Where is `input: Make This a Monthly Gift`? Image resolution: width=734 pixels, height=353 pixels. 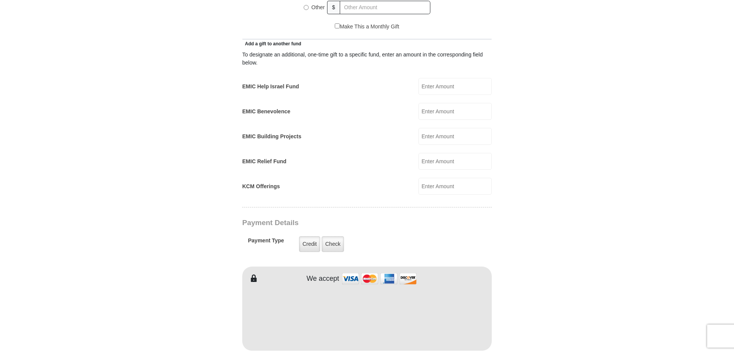 input: Make This a Monthly Gift is located at coordinates (337, 26).